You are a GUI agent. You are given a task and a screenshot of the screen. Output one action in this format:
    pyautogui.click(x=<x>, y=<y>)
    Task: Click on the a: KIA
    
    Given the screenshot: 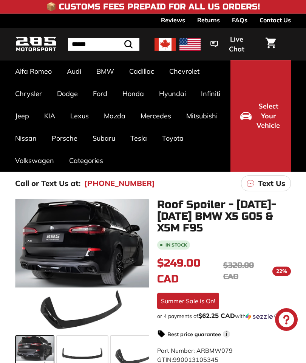 What is the action you would take?
    pyautogui.click(x=50, y=116)
    